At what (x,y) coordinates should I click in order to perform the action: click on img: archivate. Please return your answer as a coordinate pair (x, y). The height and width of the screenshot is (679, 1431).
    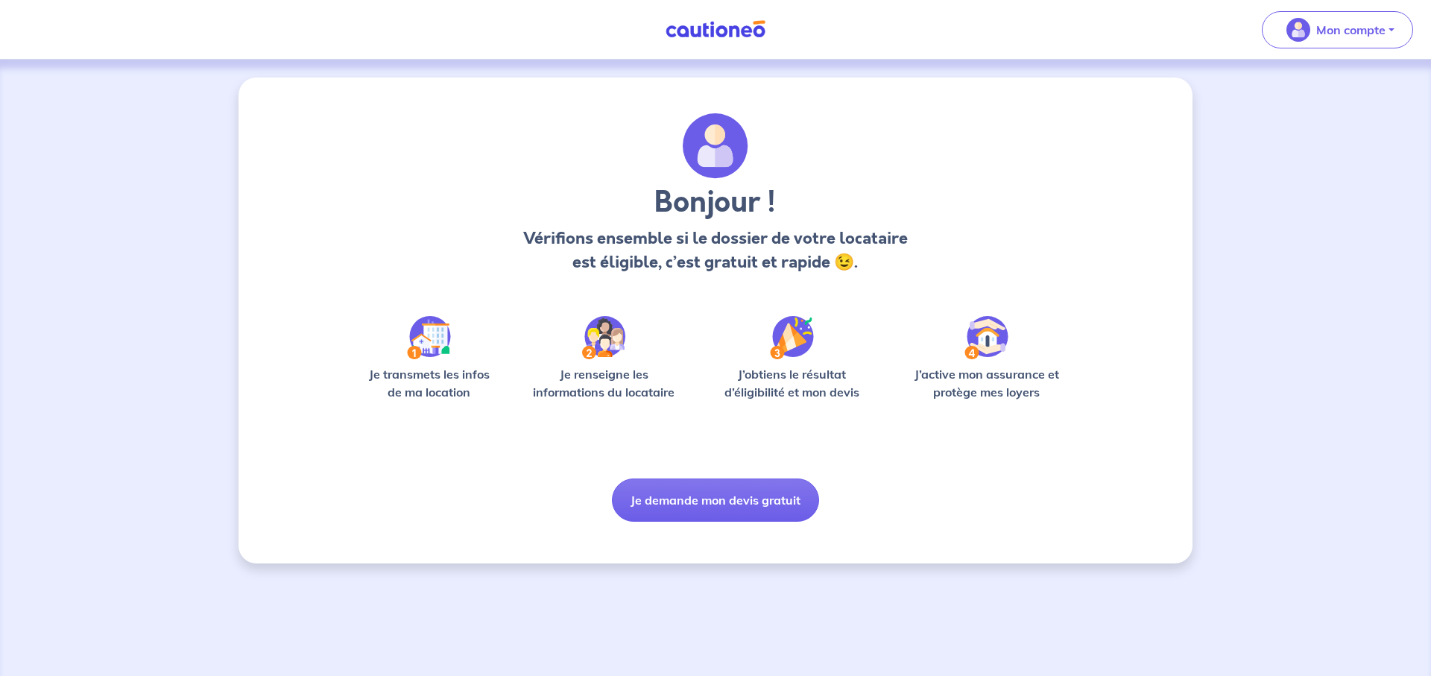
    Looking at the image, I should click on (716, 146).